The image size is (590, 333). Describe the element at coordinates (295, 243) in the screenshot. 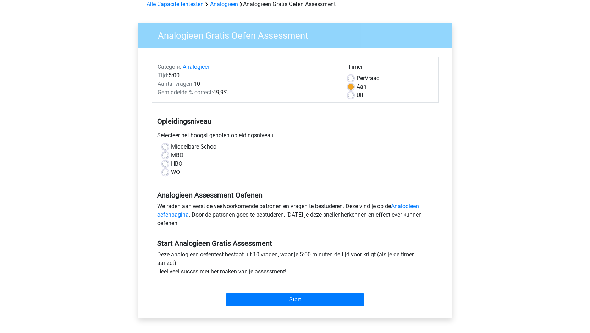

I see `h5: Start Analogieen Gratis Assessment` at that location.